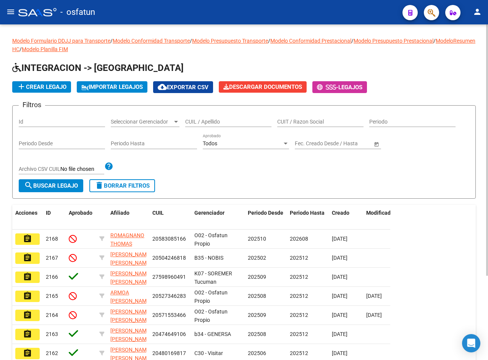  What do you see at coordinates (82, 169) in the screenshot?
I see `input: Archivo CSV CUIL` at bounding box center [82, 169].